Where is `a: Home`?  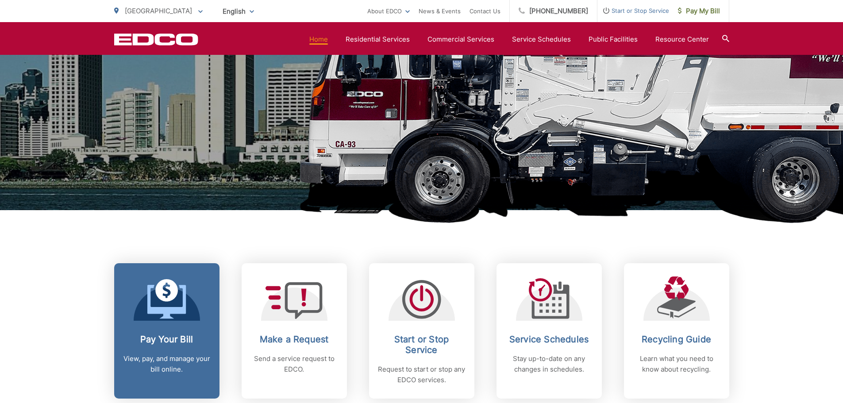 a: Home is located at coordinates (319, 39).